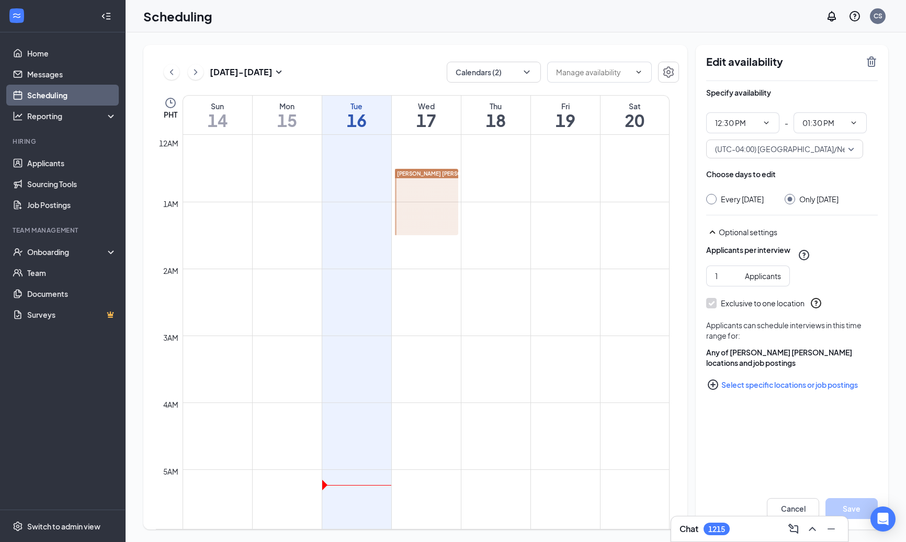 Image resolution: width=906 pixels, height=542 pixels. I want to click on button: Cancel, so click(793, 509).